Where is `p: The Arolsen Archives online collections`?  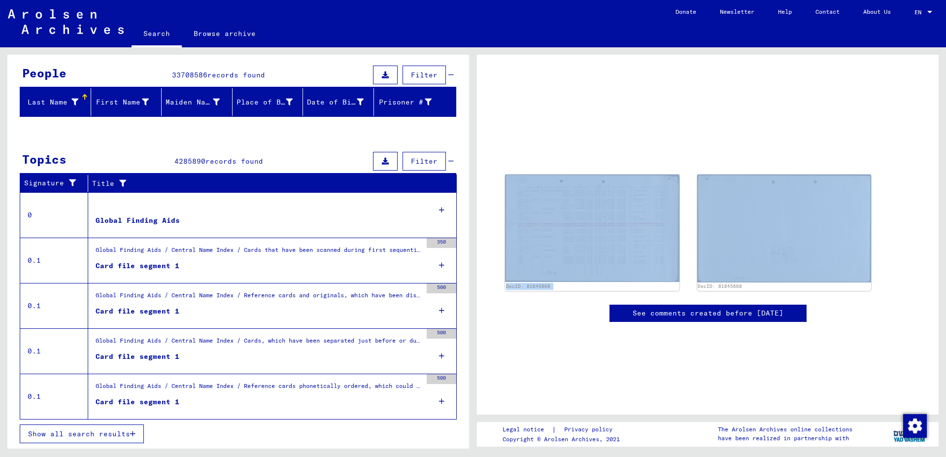
p: The Arolsen Archives online collections is located at coordinates (785, 429).